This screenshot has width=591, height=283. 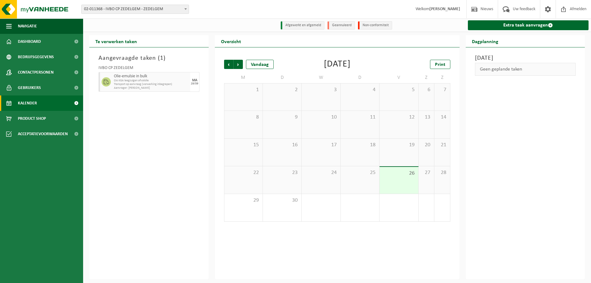 What do you see at coordinates (442, 173) in the screenshot?
I see `span: 28` at bounding box center [442, 173].